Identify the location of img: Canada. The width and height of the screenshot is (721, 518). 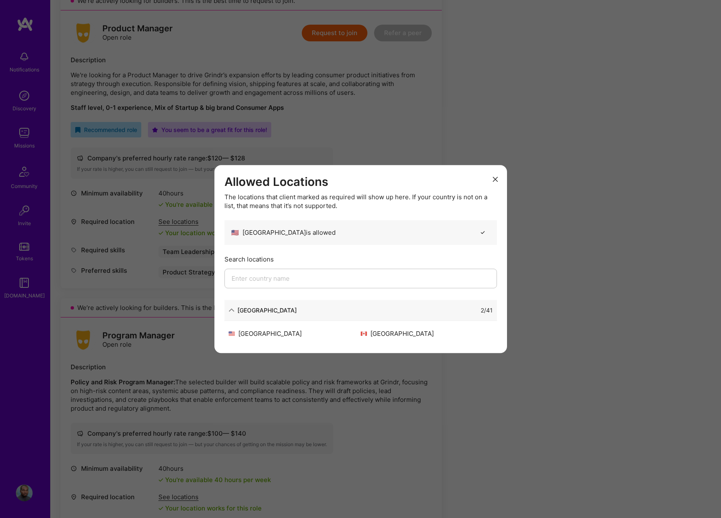
(363, 333).